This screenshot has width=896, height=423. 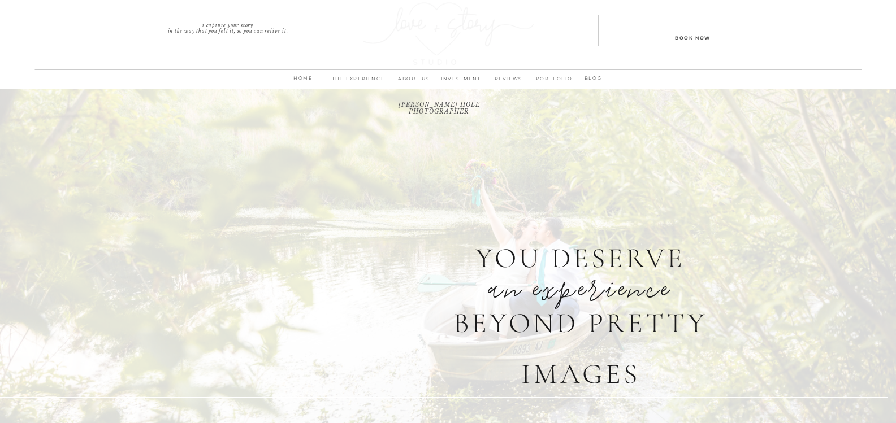 What do you see at coordinates (414, 82) in the screenshot?
I see `a: ABOUT us` at bounding box center [414, 82].